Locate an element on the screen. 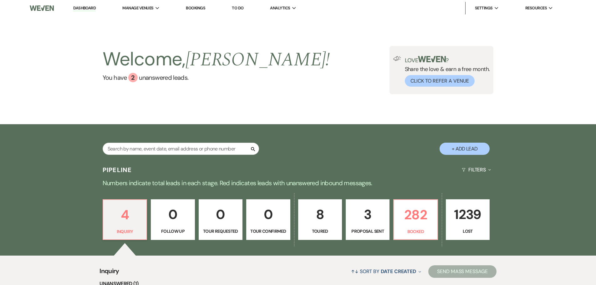 Image resolution: width=596 pixels, height=285 pixels. span: Settings is located at coordinates (484, 8).